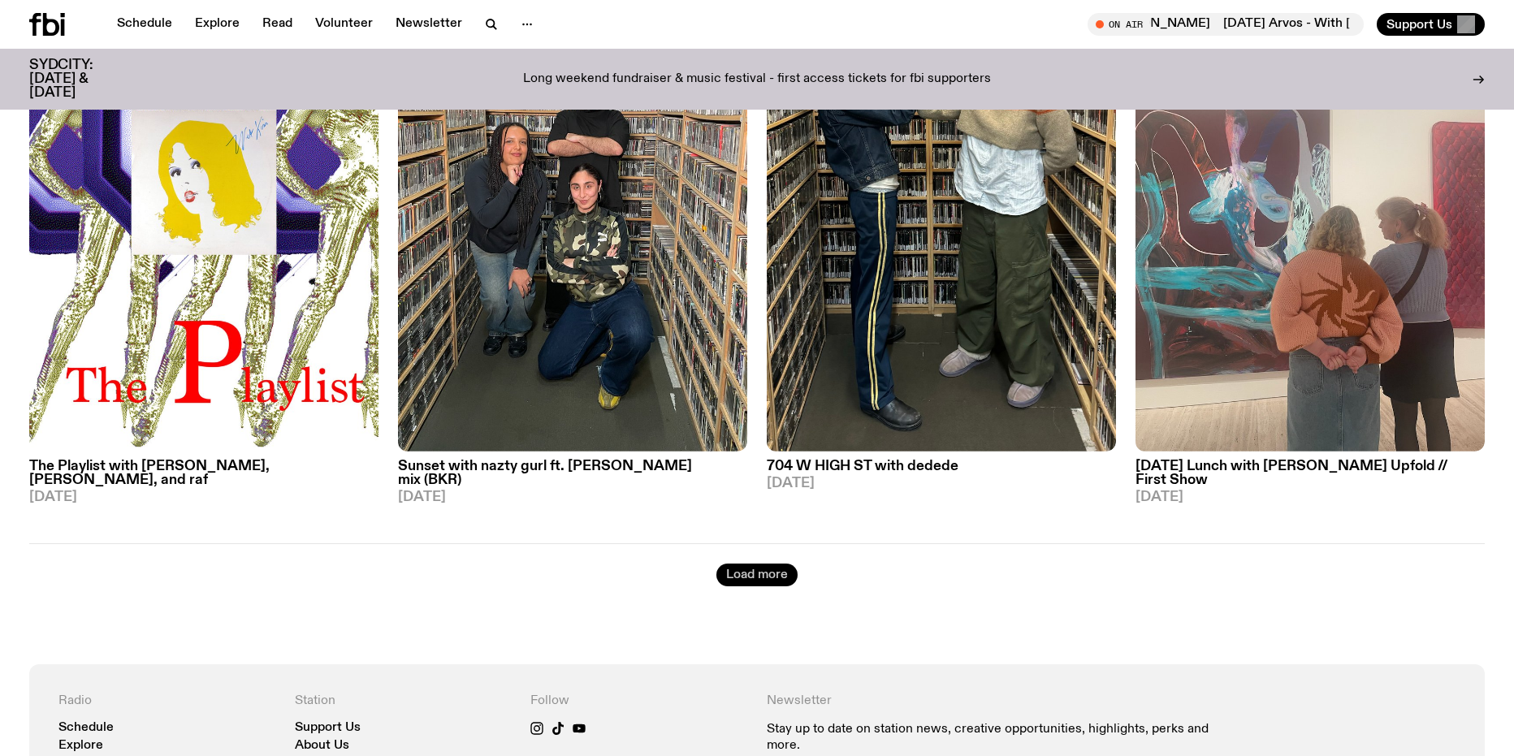  Describe the element at coordinates (167, 701) in the screenshot. I see `h4: Radio` at that location.